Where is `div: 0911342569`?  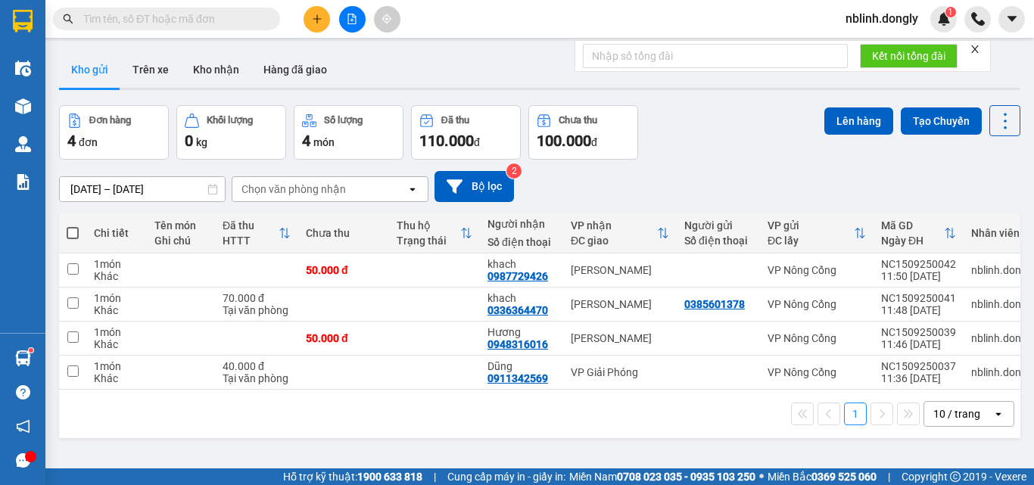 div: 0911342569 is located at coordinates (518, 378).